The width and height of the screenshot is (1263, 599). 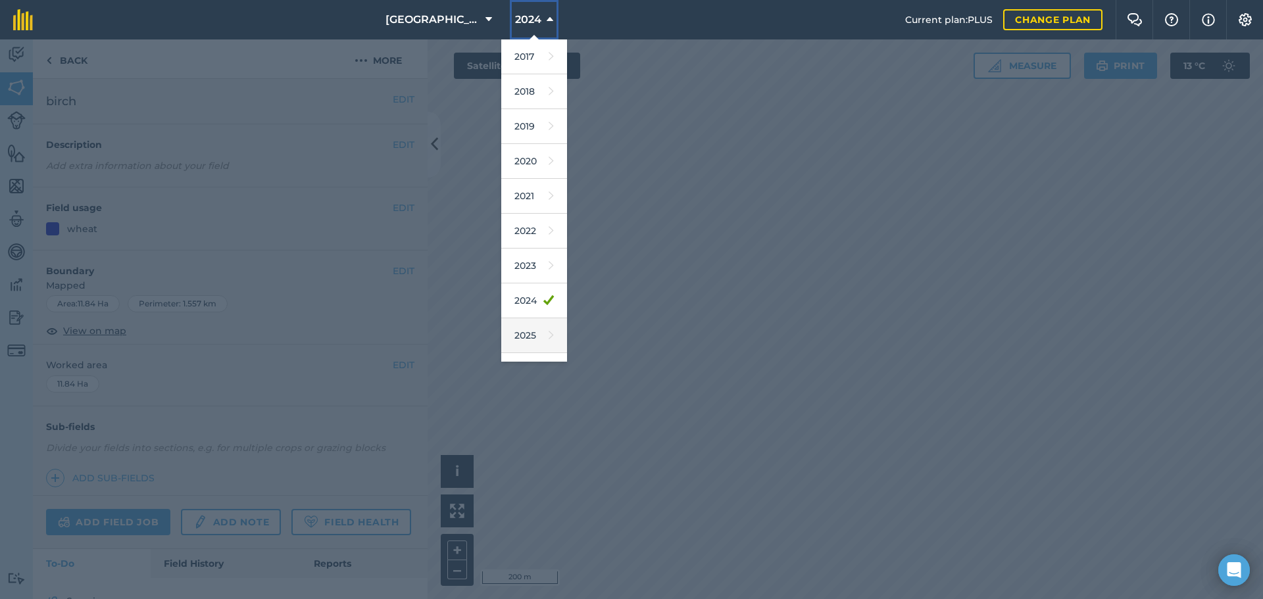 What do you see at coordinates (23, 20) in the screenshot?
I see `img: fieldmargin Logo` at bounding box center [23, 20].